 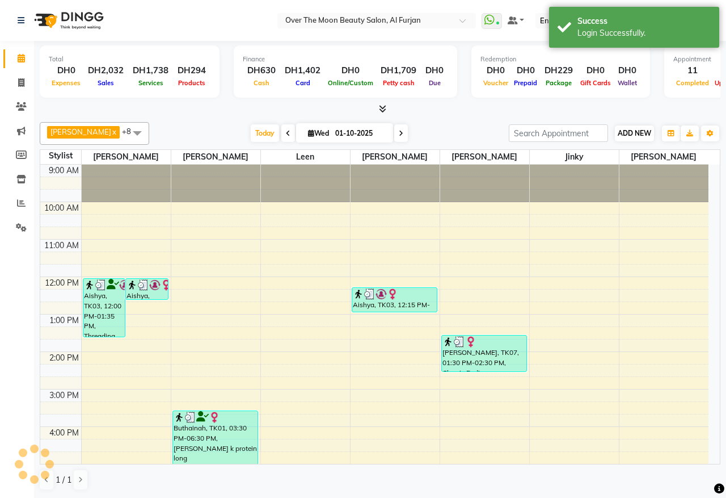 I want to click on span: Expenses, so click(x=66, y=83).